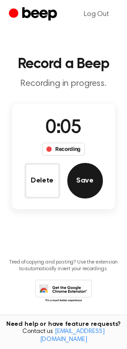 The height and width of the screenshot is (349, 127). I want to click on button: Delete Audio Record, so click(42, 181).